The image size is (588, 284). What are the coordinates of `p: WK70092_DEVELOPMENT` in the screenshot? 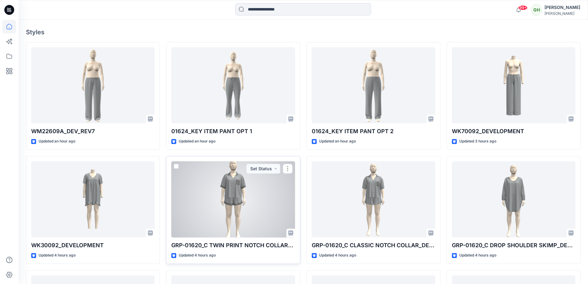 It's located at (514, 131).